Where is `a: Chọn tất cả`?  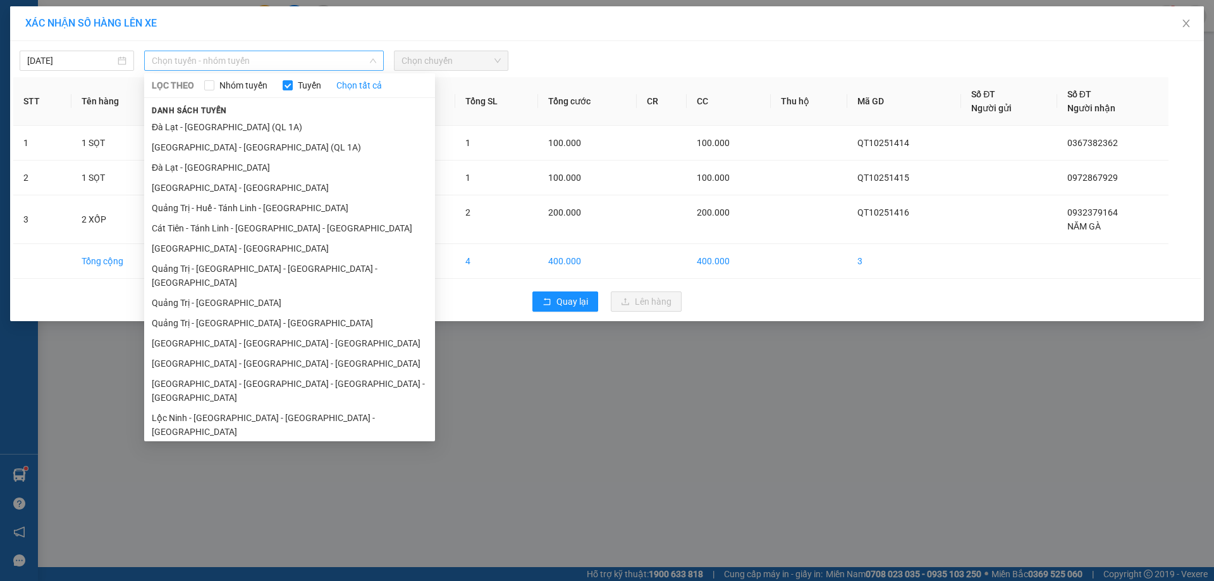 a: Chọn tất cả is located at coordinates (359, 85).